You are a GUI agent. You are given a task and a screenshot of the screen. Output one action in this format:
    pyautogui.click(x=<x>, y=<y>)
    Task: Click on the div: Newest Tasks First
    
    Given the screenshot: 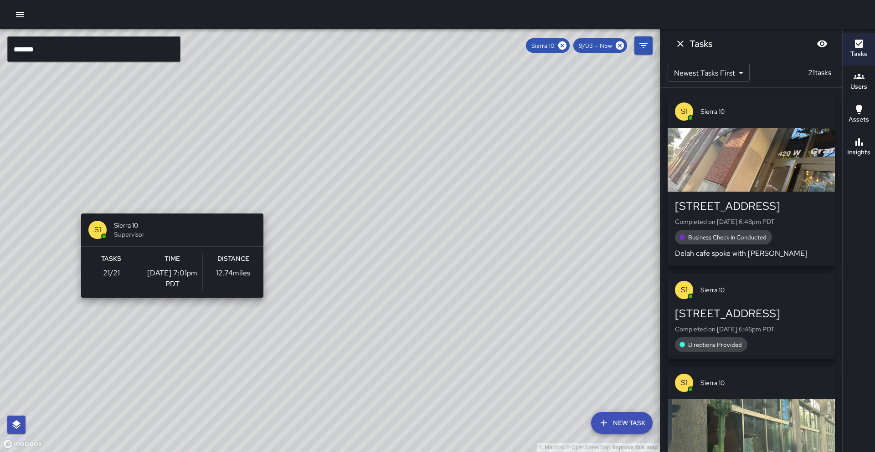 What is the action you would take?
    pyautogui.click(x=708, y=73)
    